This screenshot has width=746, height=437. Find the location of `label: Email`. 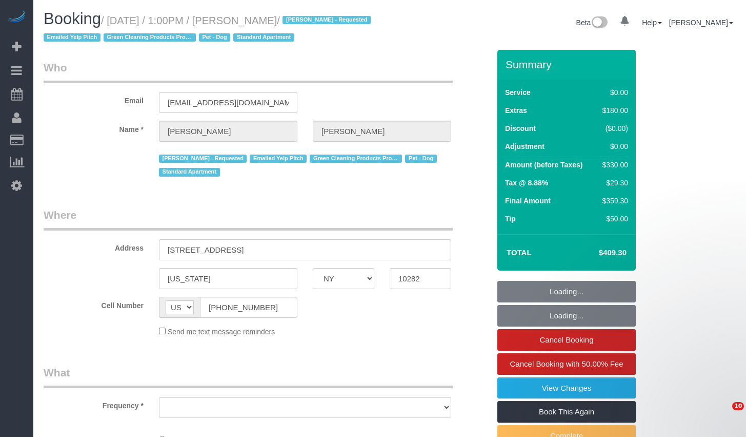

label: Email is located at coordinates (93, 98).